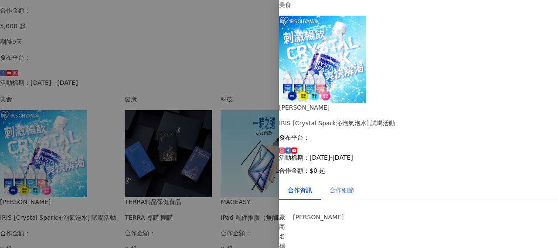 This screenshot has width=558, height=248. Describe the element at coordinates (418, 123) in the screenshot. I see `div: IRIS [Crystal Spark沁泡氣泡水] 試喝活動` at that location.